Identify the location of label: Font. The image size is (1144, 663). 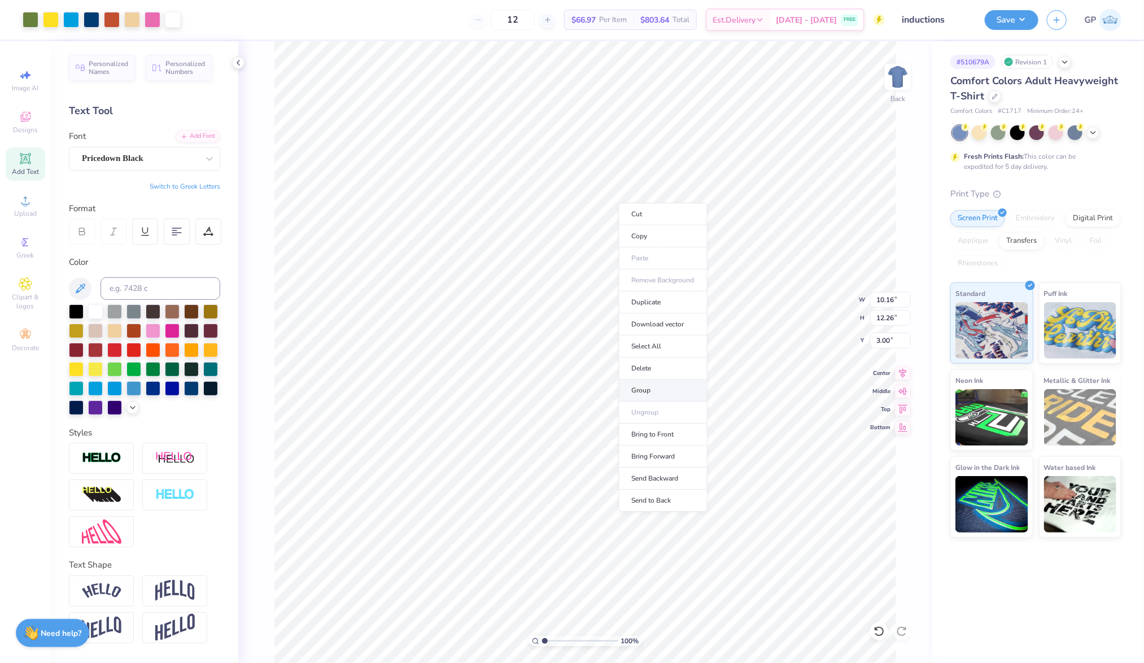
(77, 136).